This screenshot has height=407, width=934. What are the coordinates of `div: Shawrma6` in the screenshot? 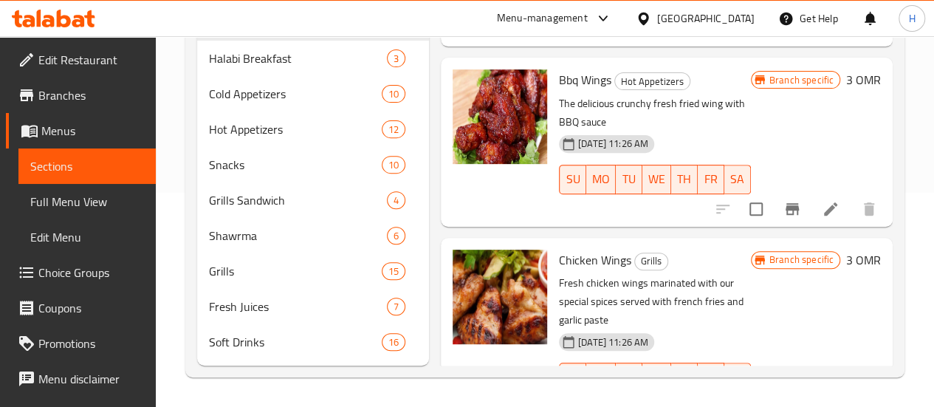 It's located at (313, 236).